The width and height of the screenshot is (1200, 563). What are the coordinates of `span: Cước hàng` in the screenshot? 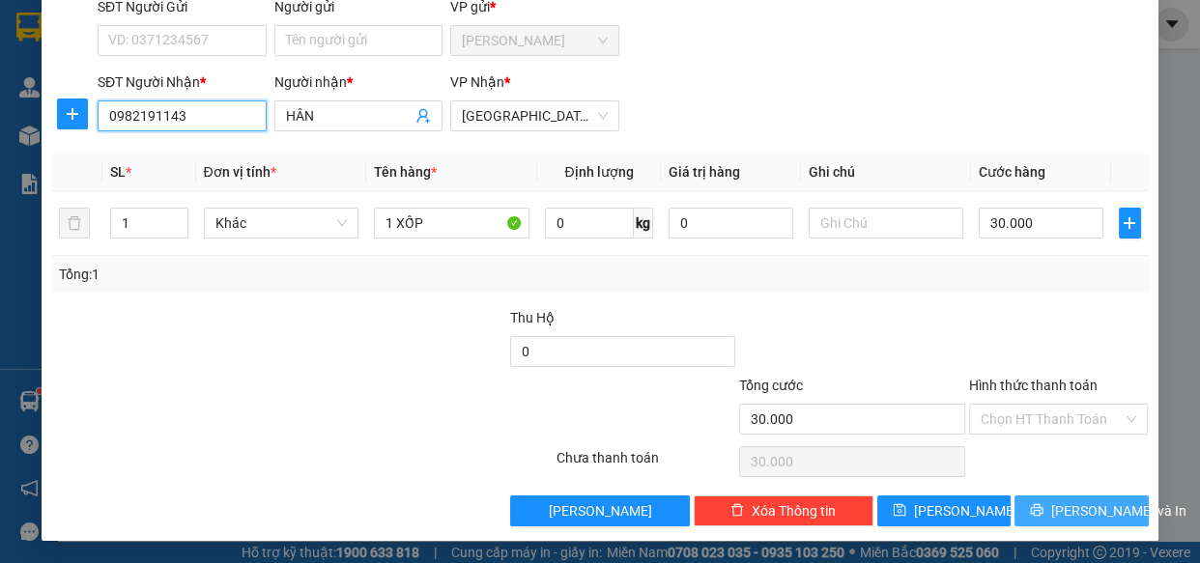 It's located at (1011, 172).